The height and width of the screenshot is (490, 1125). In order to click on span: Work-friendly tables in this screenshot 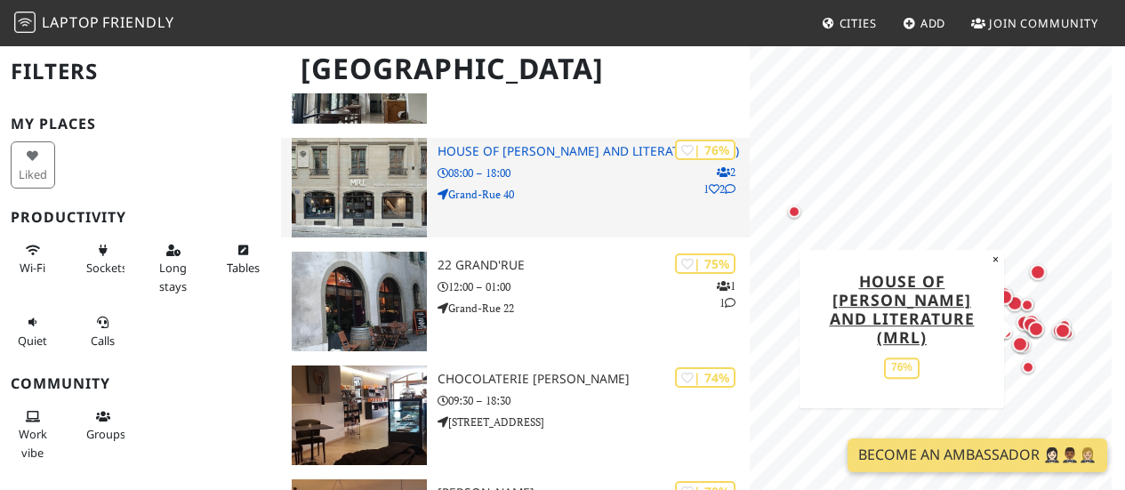, I will do `click(243, 268)`.